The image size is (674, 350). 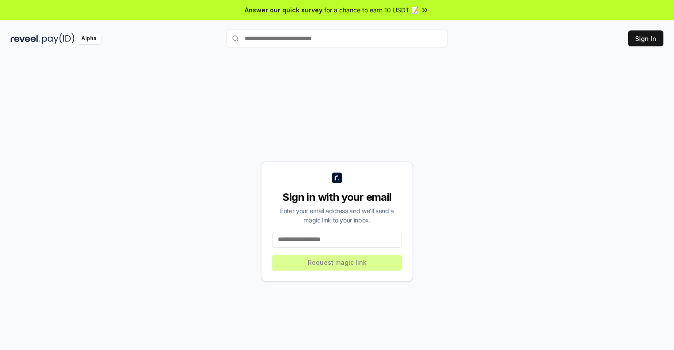 What do you see at coordinates (58, 38) in the screenshot?
I see `img: pay_id` at bounding box center [58, 38].